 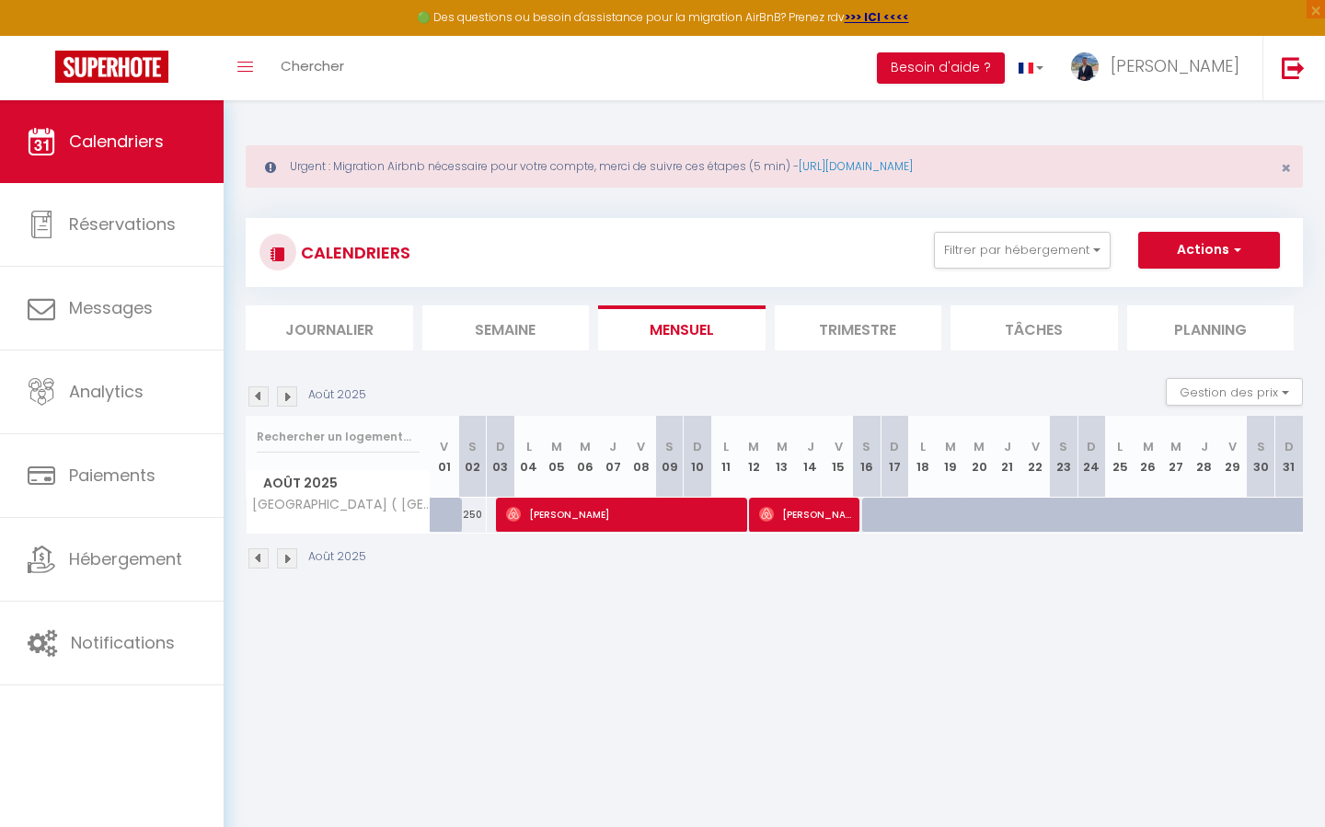 What do you see at coordinates (112, 475) in the screenshot?
I see `span: Paiements` at bounding box center [112, 475].